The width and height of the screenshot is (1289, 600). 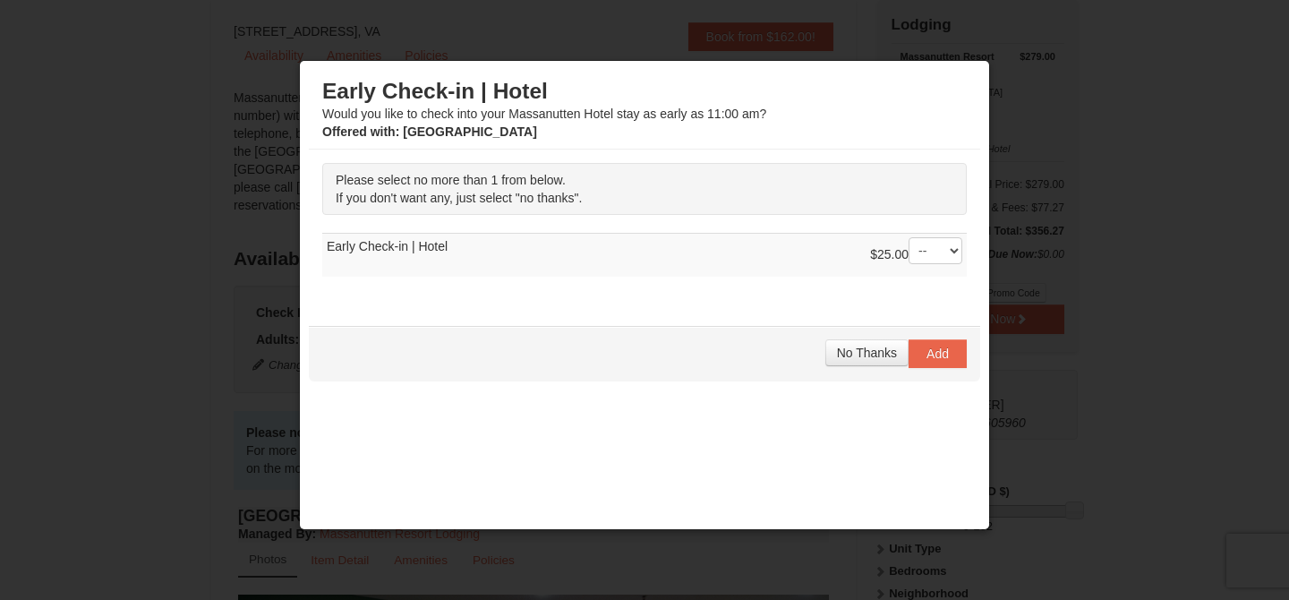 I want to click on div: Would you like to check into your Massanutten Hotel stay as early as 11:00 am?, so click(x=645, y=109).